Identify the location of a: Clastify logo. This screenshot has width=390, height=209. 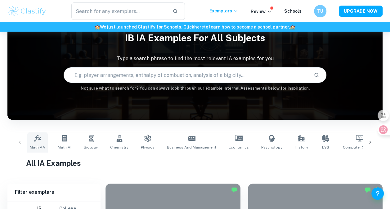
(27, 11).